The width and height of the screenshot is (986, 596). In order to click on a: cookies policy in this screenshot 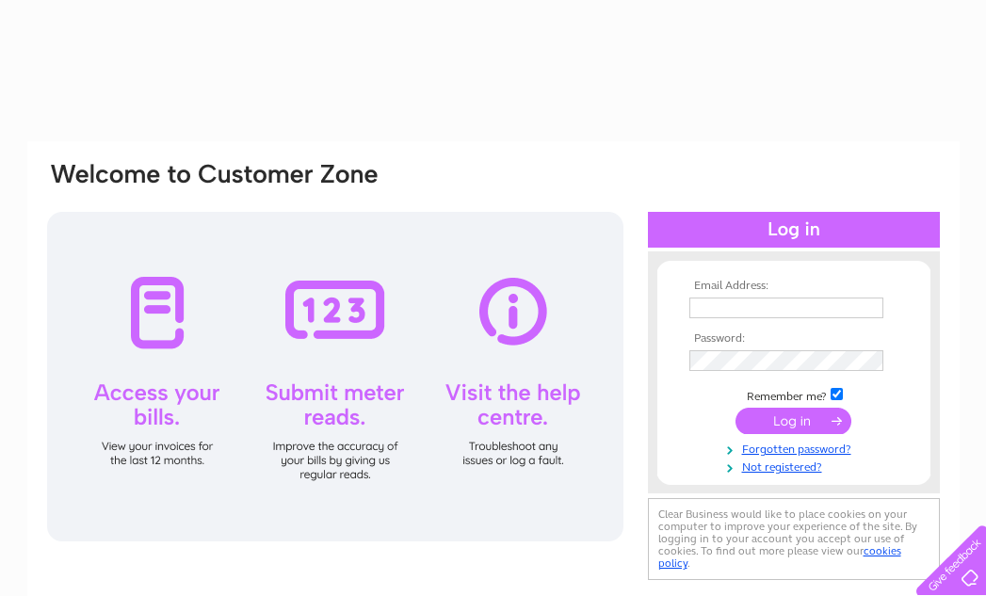, I will do `click(779, 556)`.